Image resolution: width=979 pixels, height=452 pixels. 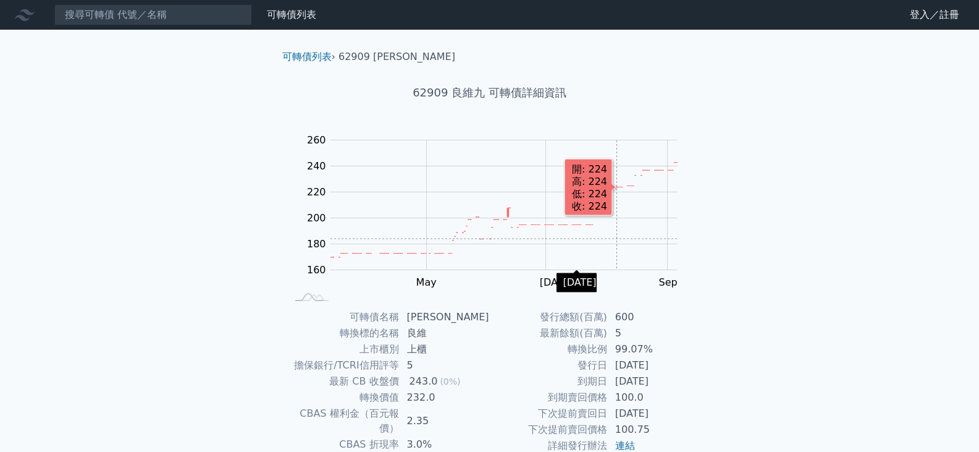 I want to click on td: 到期賣回價格, so click(x=549, y=397).